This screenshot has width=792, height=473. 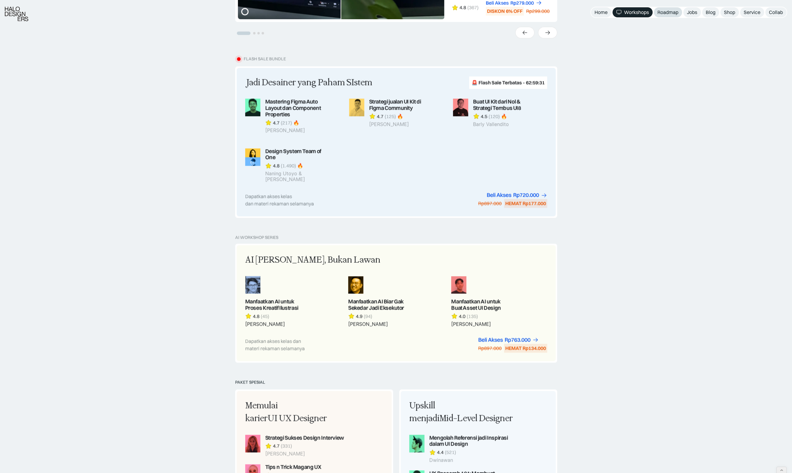 What do you see at coordinates (462, 449) in the screenshot?
I see `a: Mengolah Referensi jadi Inspirasi dalam UI Design4.4(521)Dwinawan` at bounding box center [462, 449].